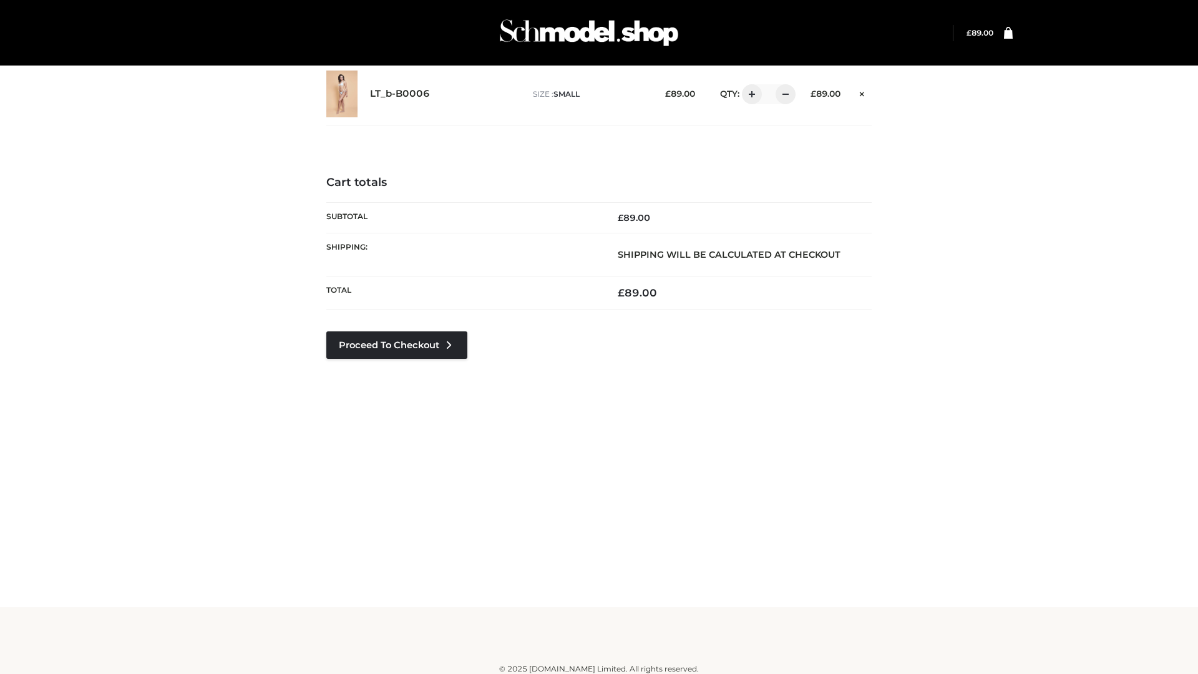 Image resolution: width=1198 pixels, height=674 pixels. What do you see at coordinates (397, 345) in the screenshot?
I see `a: Proceed to Checkout` at bounding box center [397, 345].